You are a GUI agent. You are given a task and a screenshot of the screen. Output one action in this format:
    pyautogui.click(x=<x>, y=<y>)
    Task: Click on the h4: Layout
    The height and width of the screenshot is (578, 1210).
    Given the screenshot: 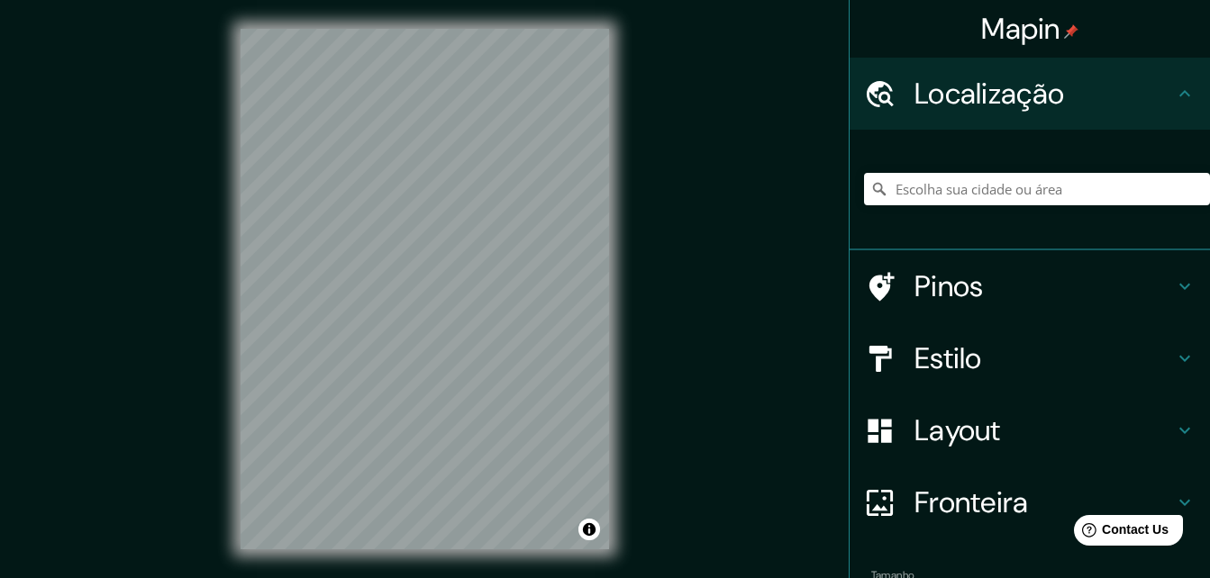 What is the action you would take?
    pyautogui.click(x=1044, y=431)
    